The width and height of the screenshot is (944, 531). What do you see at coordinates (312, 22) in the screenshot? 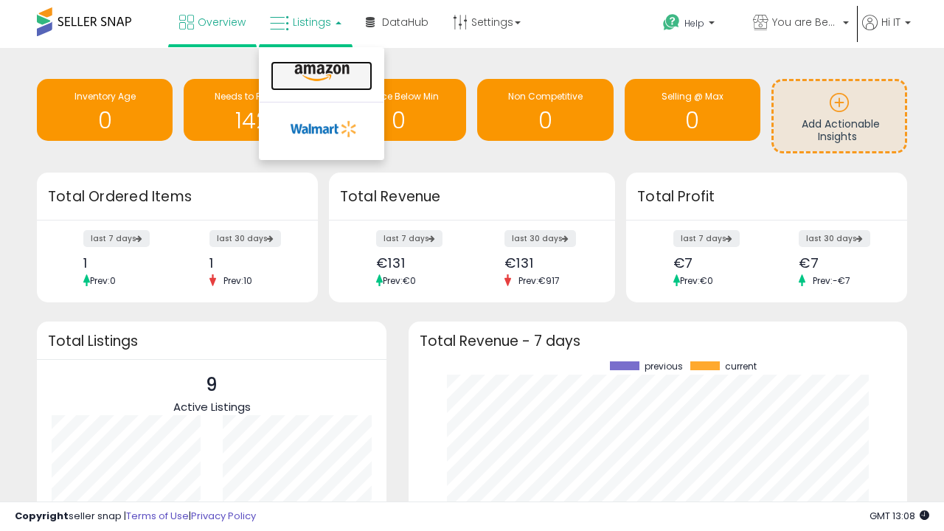
I see `span: Listings` at bounding box center [312, 22].